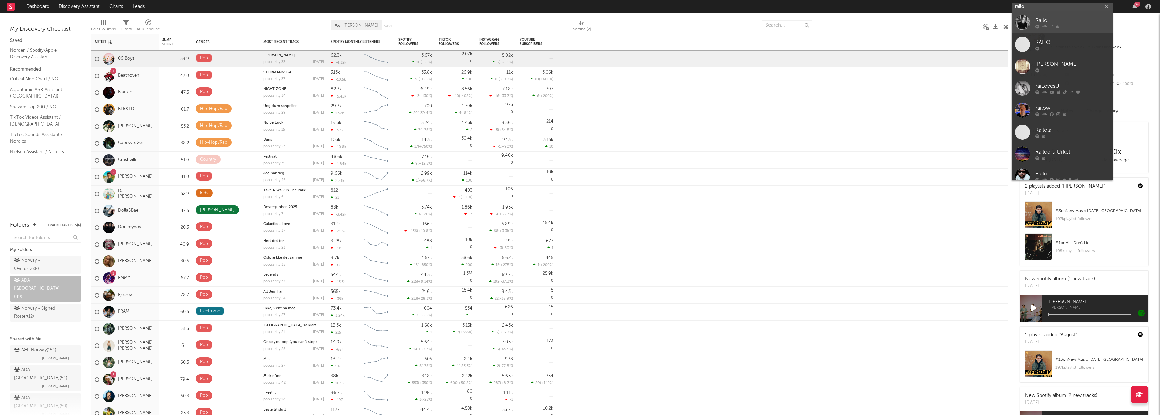  I want to click on div: 9.13k, so click(508, 140).